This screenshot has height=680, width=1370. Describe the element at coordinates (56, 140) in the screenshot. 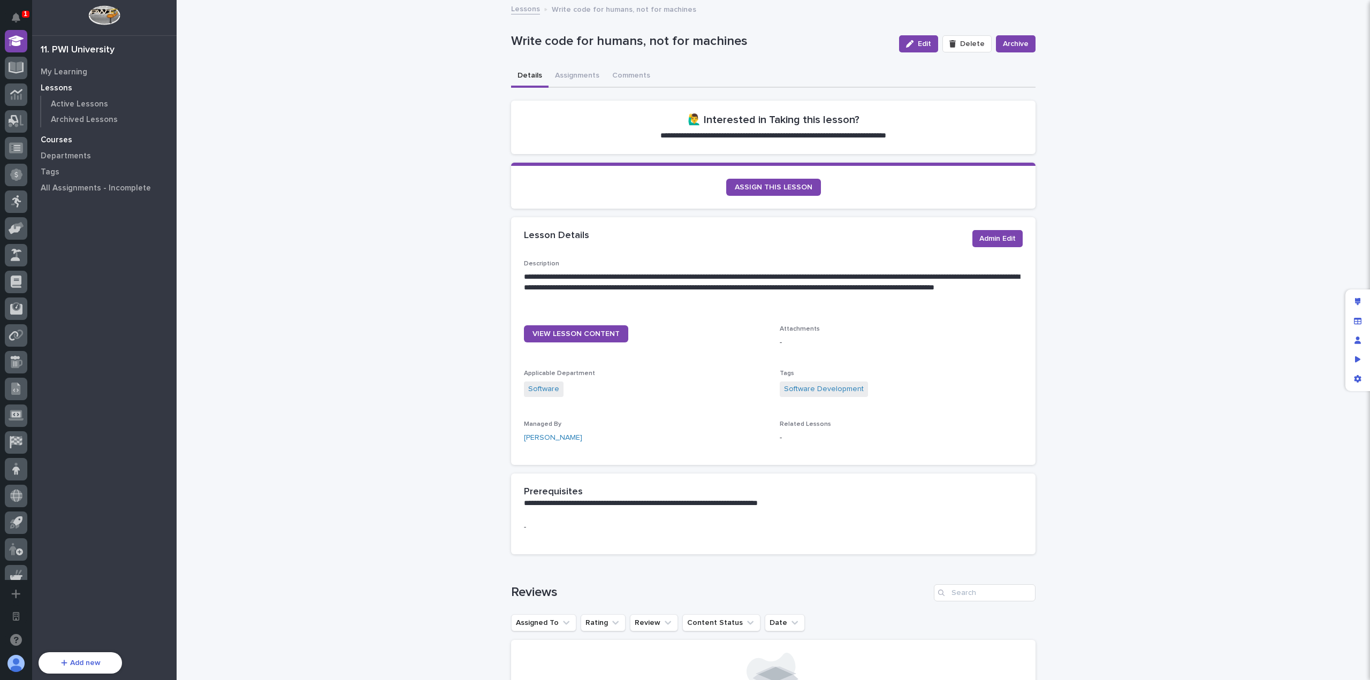

I see `p: Courses` at that location.